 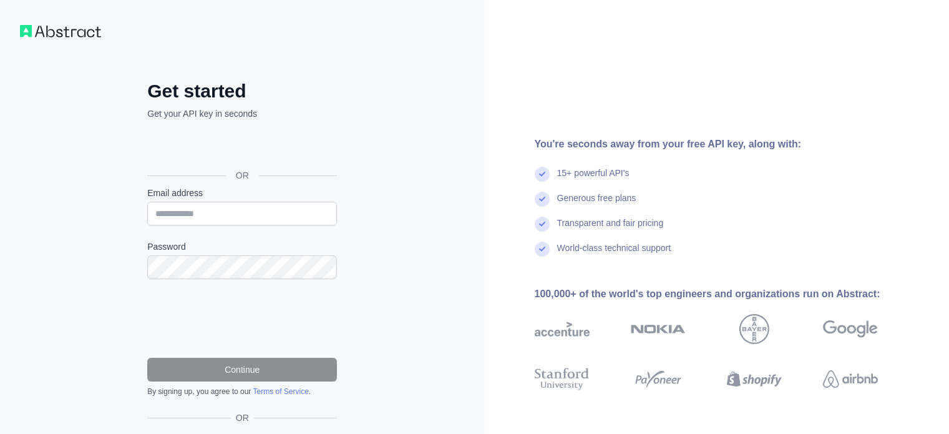 What do you see at coordinates (610, 229) in the screenshot?
I see `div: Transparent and fair pricing` at bounding box center [610, 229].